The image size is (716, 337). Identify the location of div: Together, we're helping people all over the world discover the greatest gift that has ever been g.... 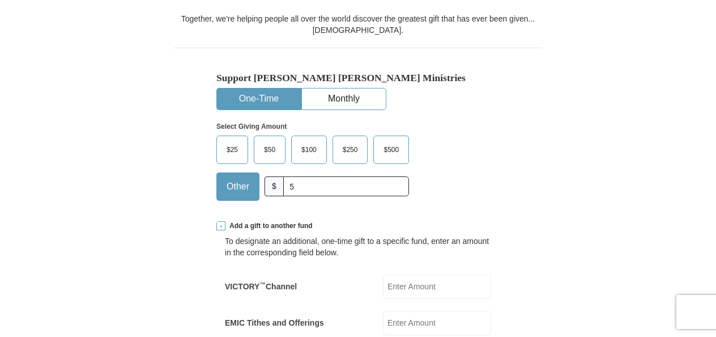
(358, 24).